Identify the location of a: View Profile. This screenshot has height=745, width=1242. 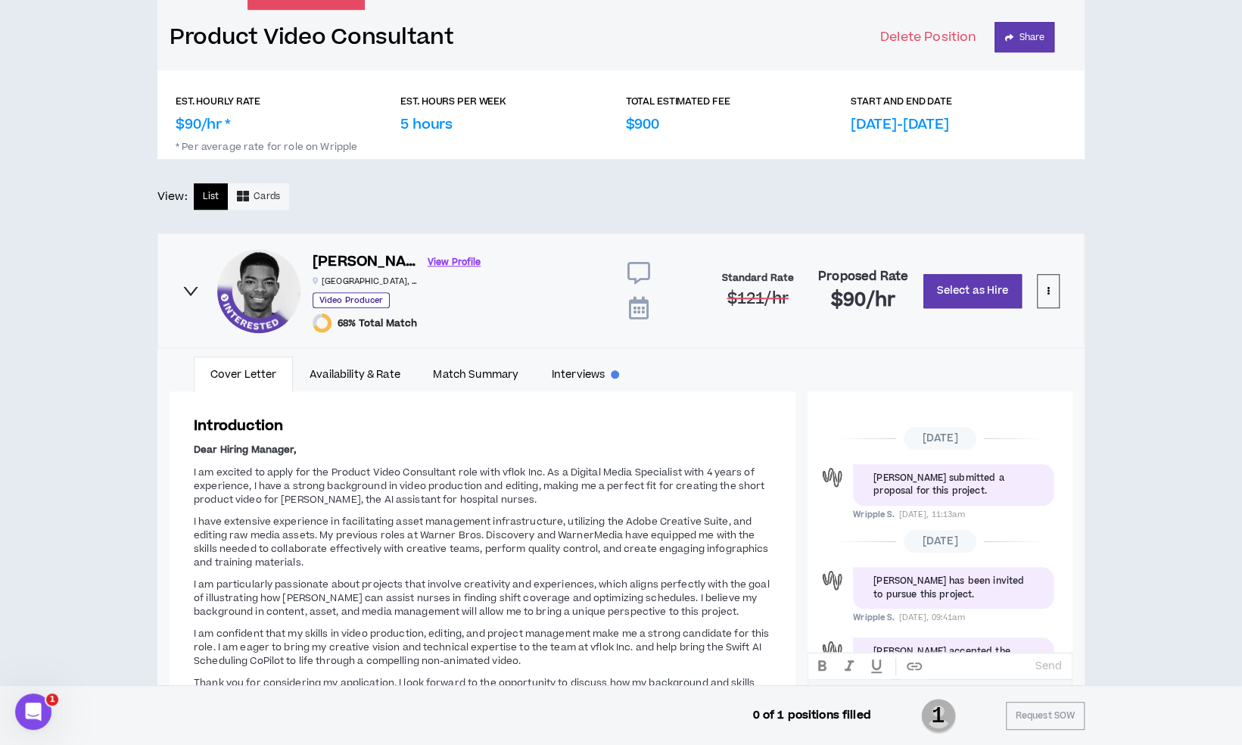
(454, 262).